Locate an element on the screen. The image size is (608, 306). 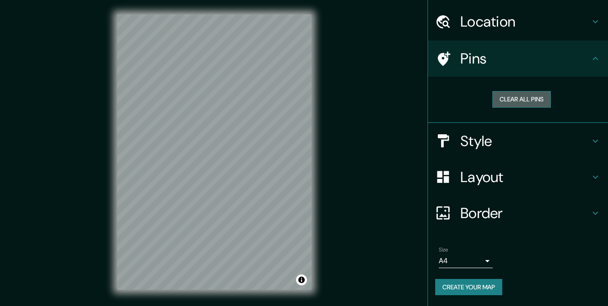
label: Size is located at coordinates (443, 249).